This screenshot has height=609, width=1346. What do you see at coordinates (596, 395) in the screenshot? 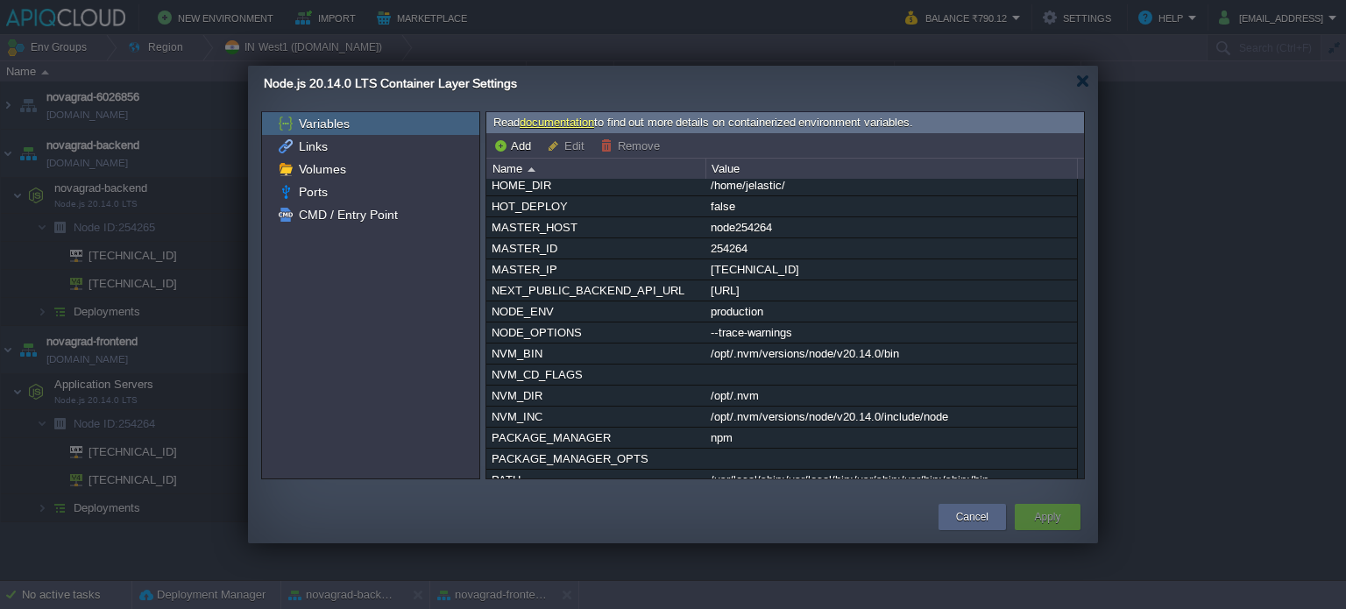
I see `div: NVM_DIR` at bounding box center [596, 395].